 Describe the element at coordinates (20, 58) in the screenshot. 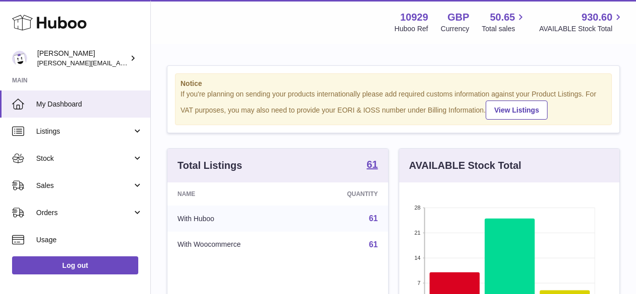

I see `img: thomas@otesports.co.uk` at that location.